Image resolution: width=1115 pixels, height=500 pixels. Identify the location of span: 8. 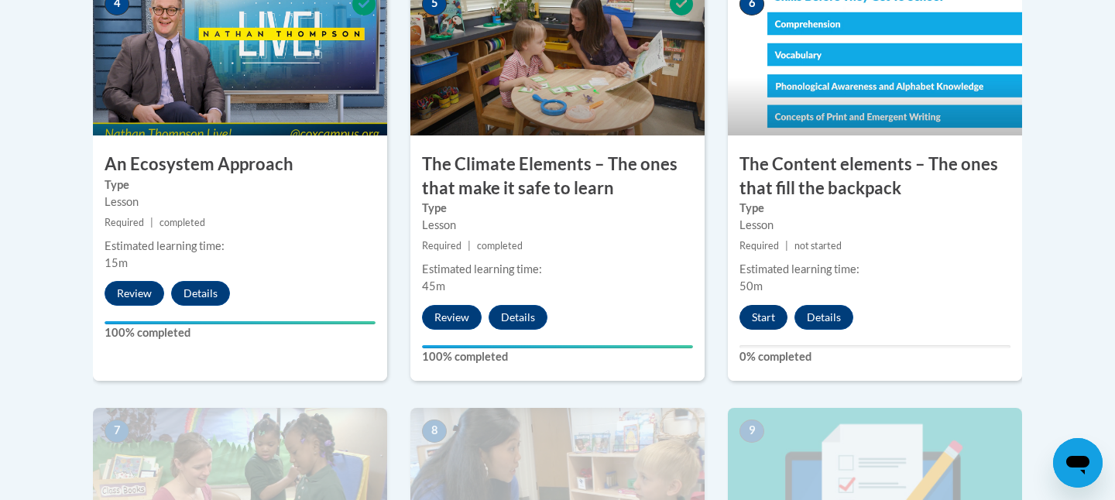
(434, 431).